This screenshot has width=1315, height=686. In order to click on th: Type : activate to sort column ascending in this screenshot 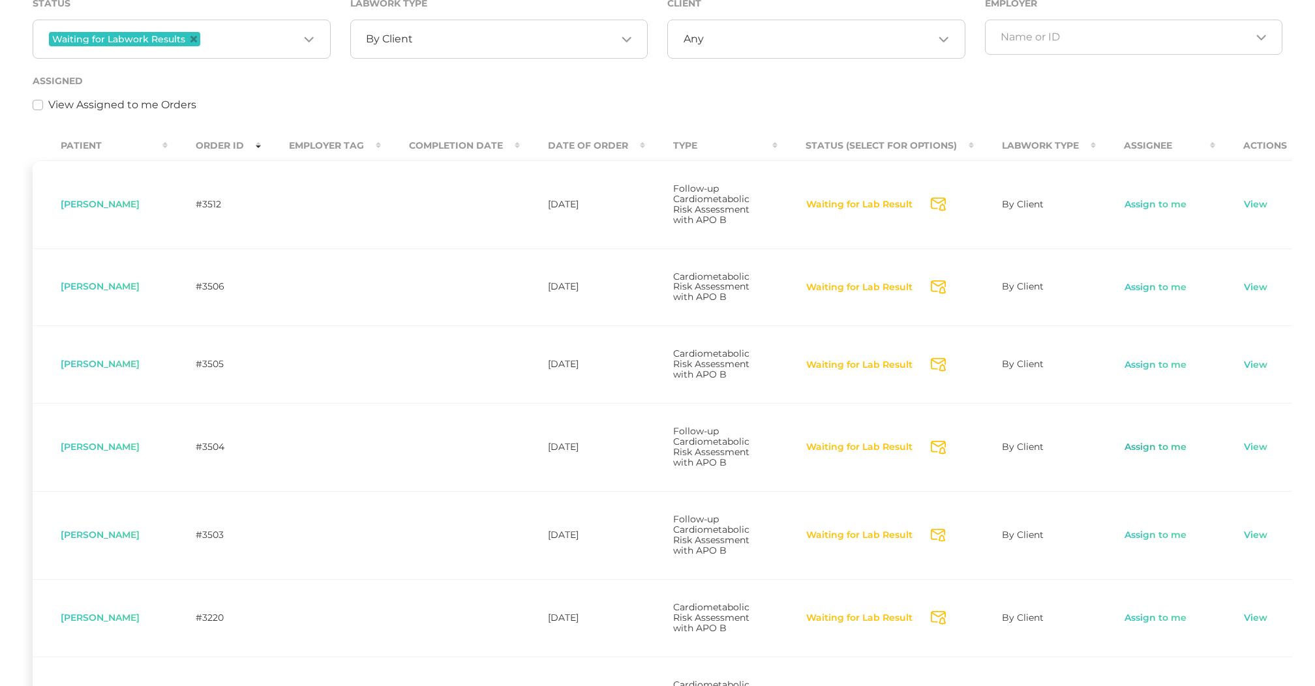, I will do `click(711, 145)`.